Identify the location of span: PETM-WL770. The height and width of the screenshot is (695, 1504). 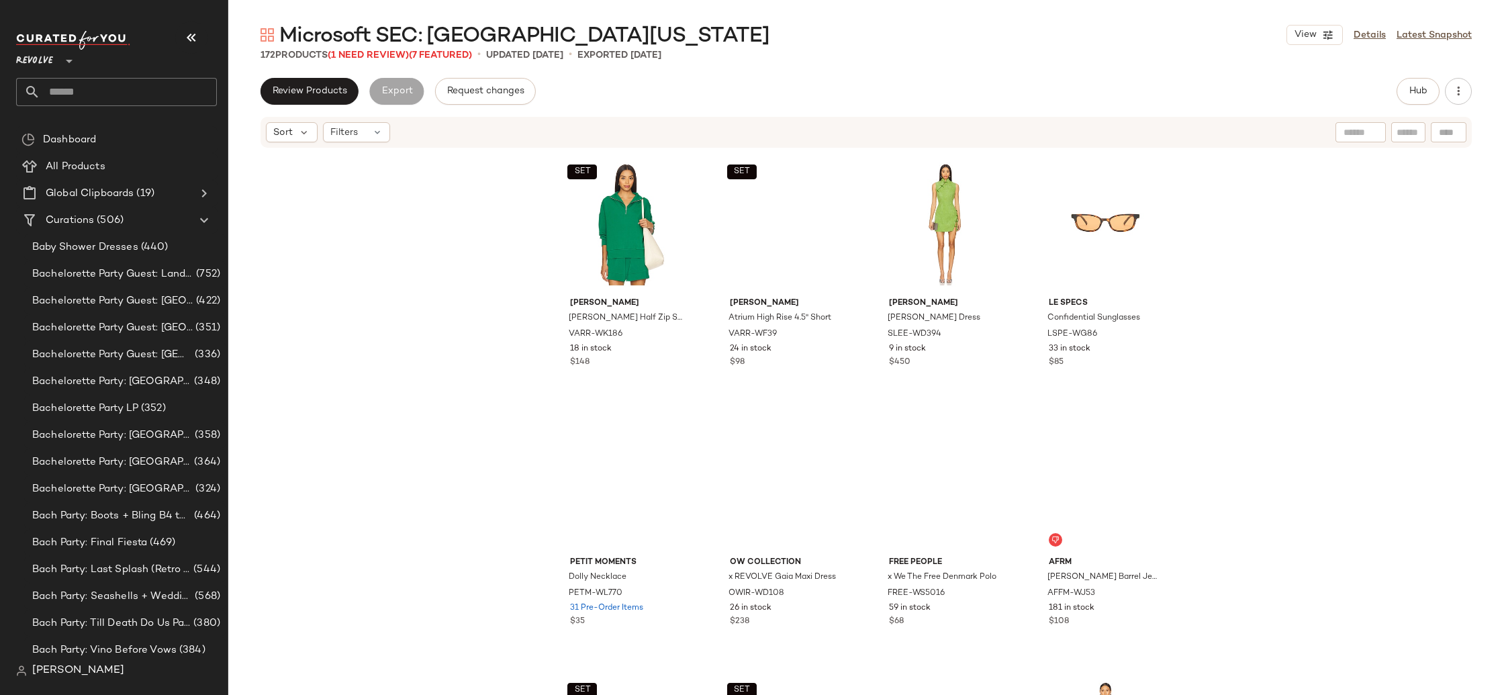
(596, 594).